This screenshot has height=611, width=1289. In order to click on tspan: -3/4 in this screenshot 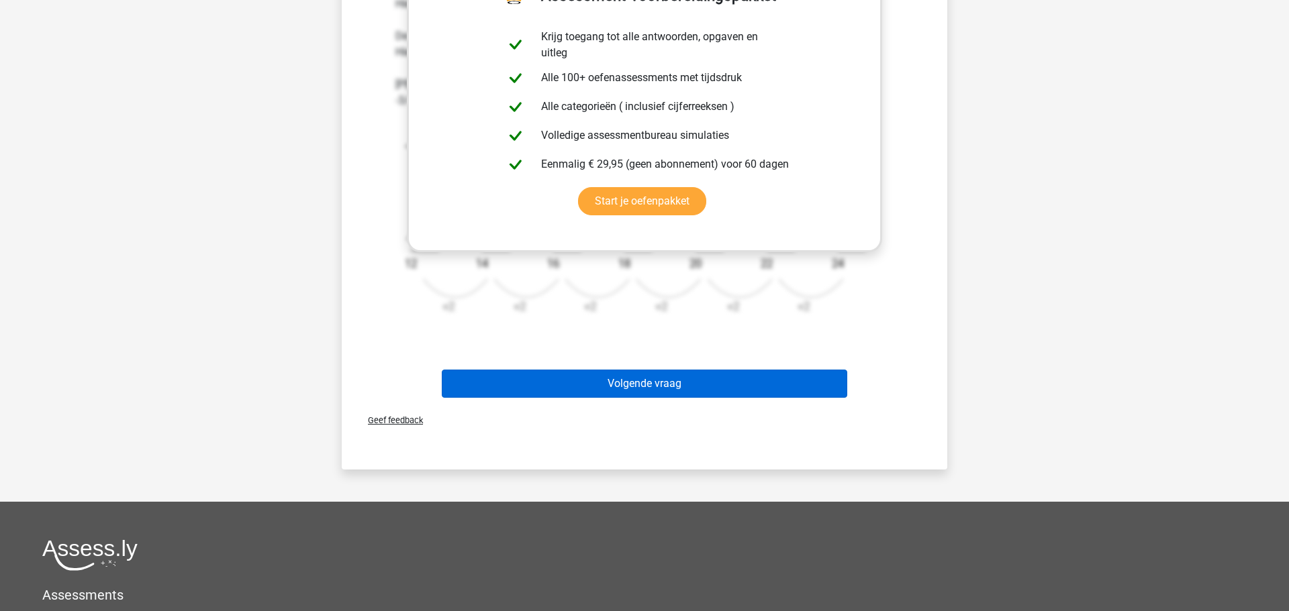, I will do `click(417, 145)`.